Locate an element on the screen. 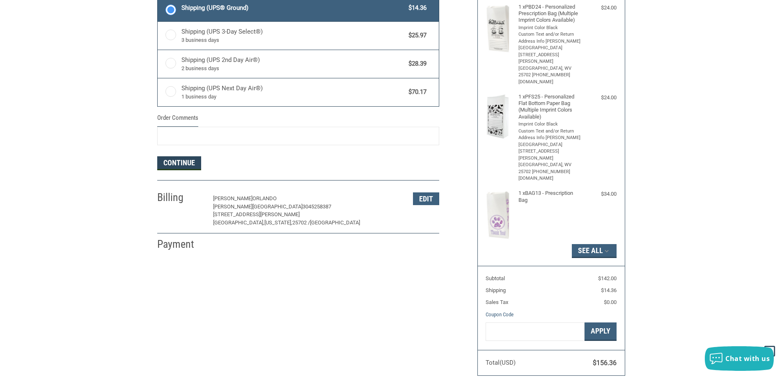 The height and width of the screenshot is (377, 782). span: $28.39 is located at coordinates (416, 64).